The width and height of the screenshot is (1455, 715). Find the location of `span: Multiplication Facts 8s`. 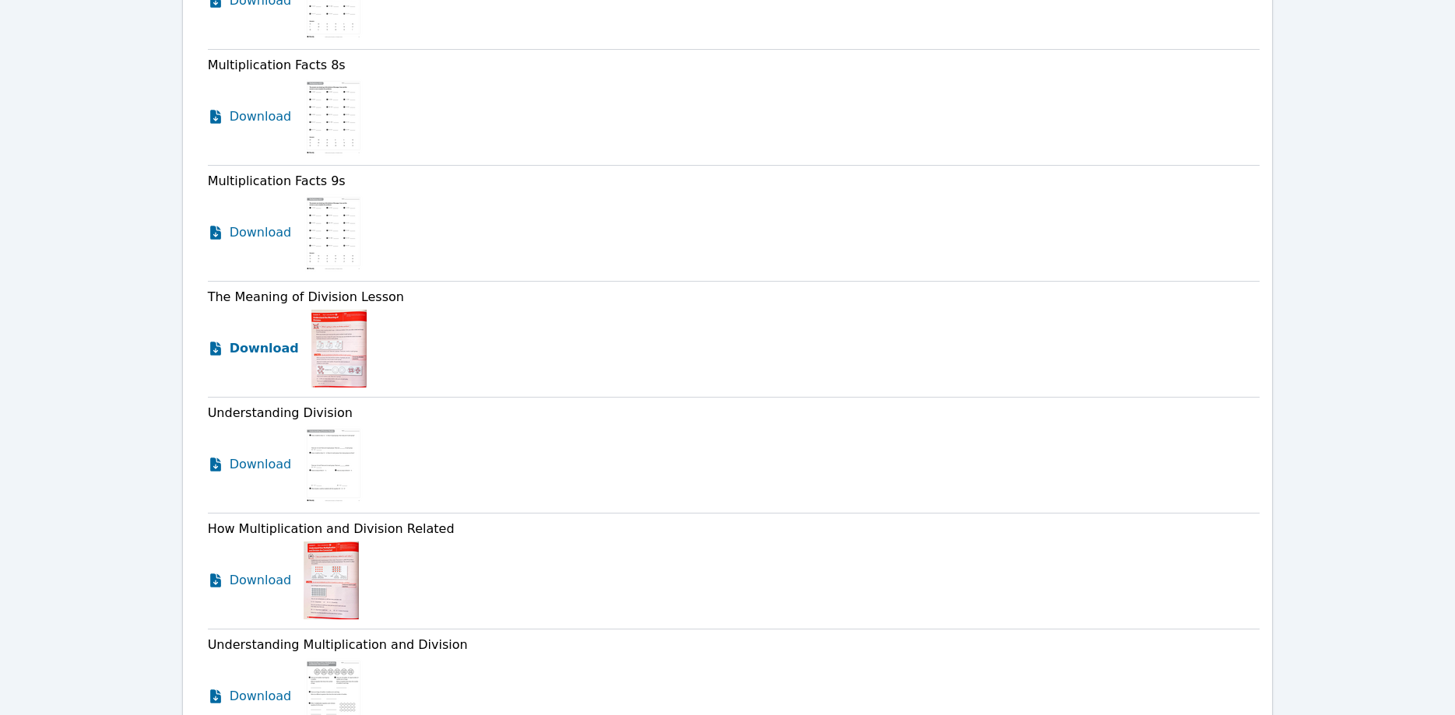

span: Multiplication Facts 8s is located at coordinates (276, 65).